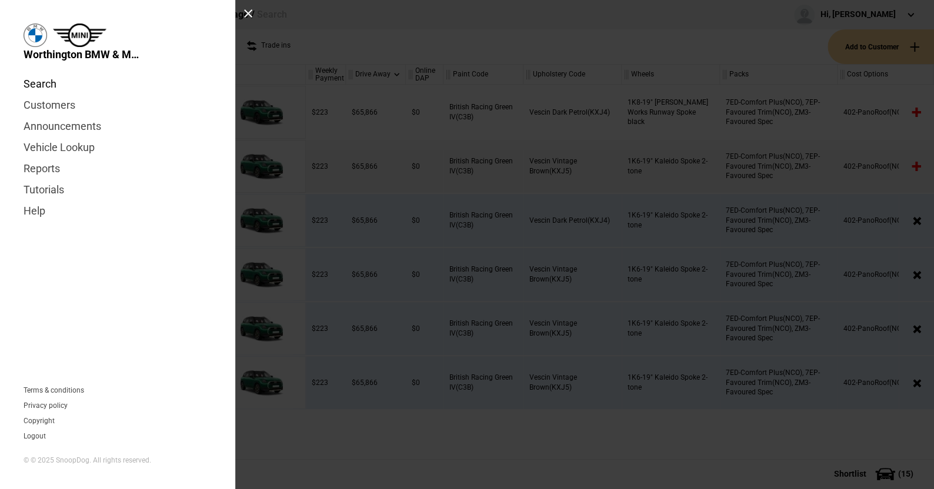 This screenshot has height=489, width=934. I want to click on div: © © 2025 SnoopDog. All rights reserved., so click(118, 460).